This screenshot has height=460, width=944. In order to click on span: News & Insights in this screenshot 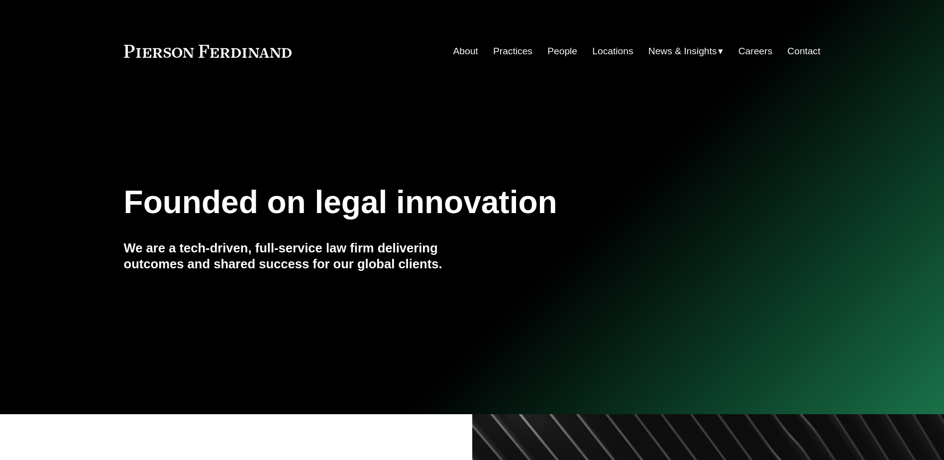, I will do `click(683, 51)`.